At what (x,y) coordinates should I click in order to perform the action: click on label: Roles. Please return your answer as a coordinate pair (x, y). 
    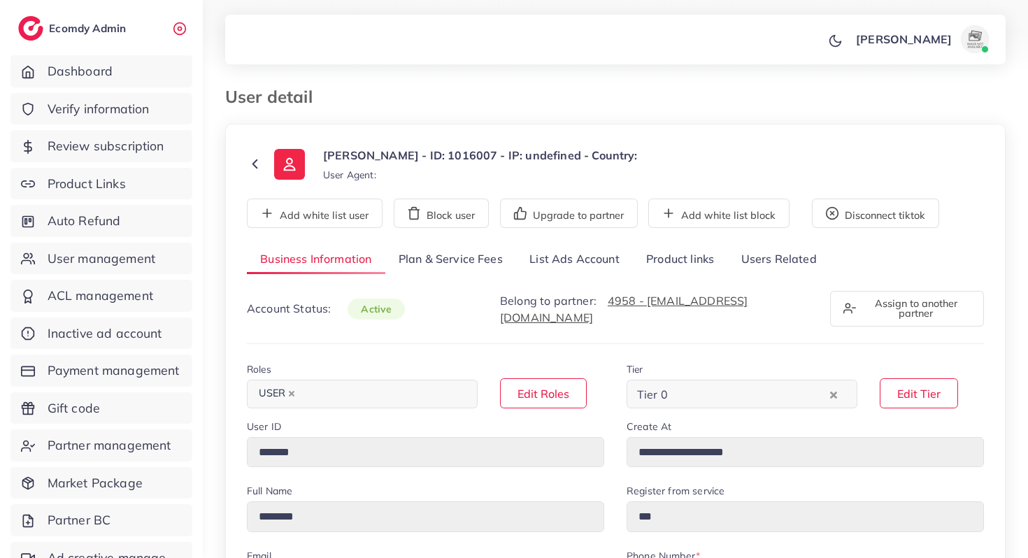
    Looking at the image, I should click on (259, 369).